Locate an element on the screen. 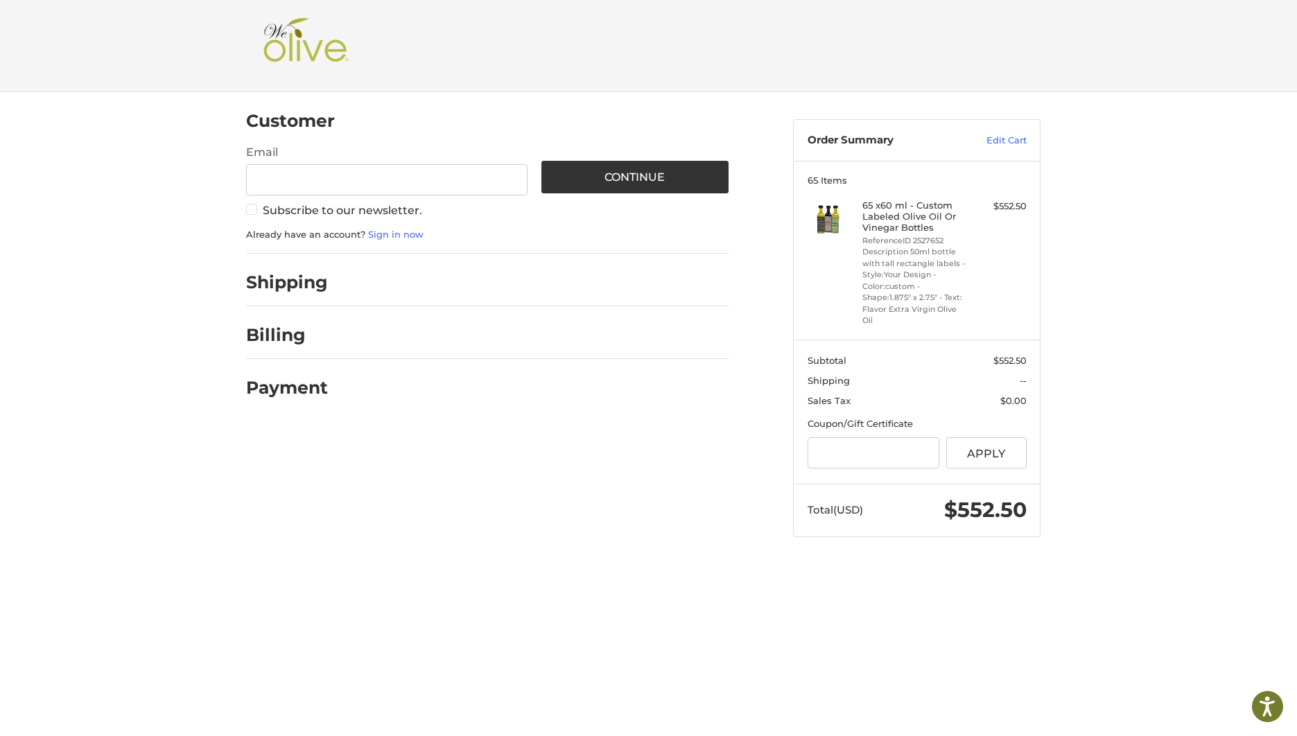 This screenshot has height=736, width=1297. span: $0.00 is located at coordinates (1013, 401).